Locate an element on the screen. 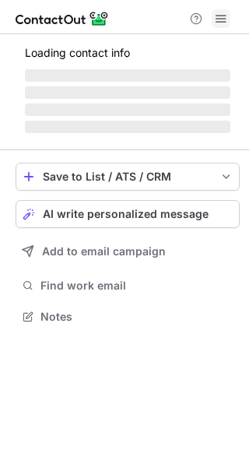  span: Add to email campaign is located at coordinates (103, 251).